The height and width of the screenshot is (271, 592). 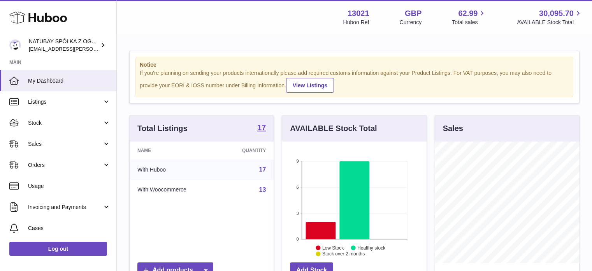 What do you see at coordinates (343, 253) in the screenshot?
I see `text: Stock over 2 months` at bounding box center [343, 253].